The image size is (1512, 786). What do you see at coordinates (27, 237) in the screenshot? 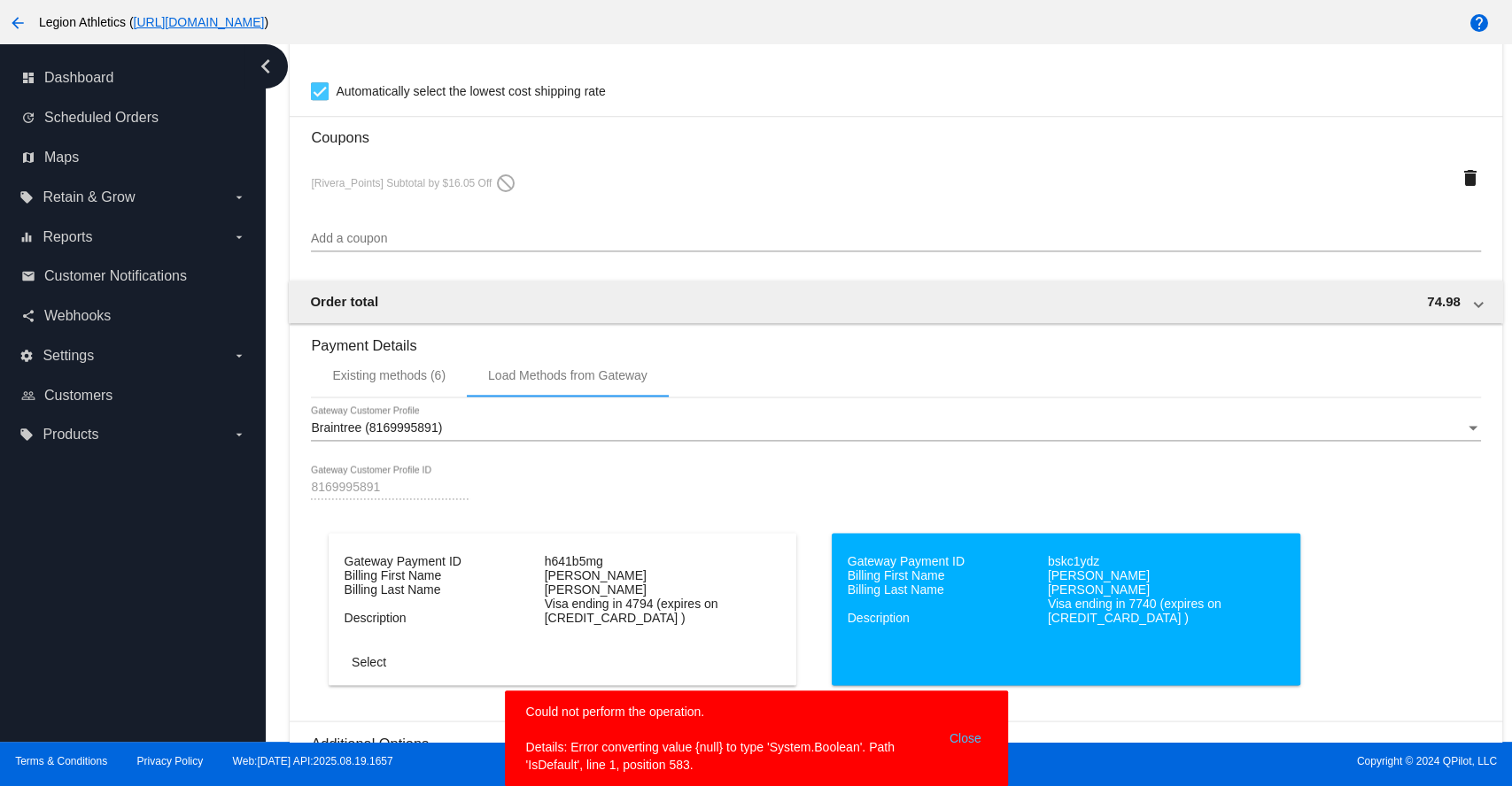
I see `i: equalizer` at bounding box center [27, 237].